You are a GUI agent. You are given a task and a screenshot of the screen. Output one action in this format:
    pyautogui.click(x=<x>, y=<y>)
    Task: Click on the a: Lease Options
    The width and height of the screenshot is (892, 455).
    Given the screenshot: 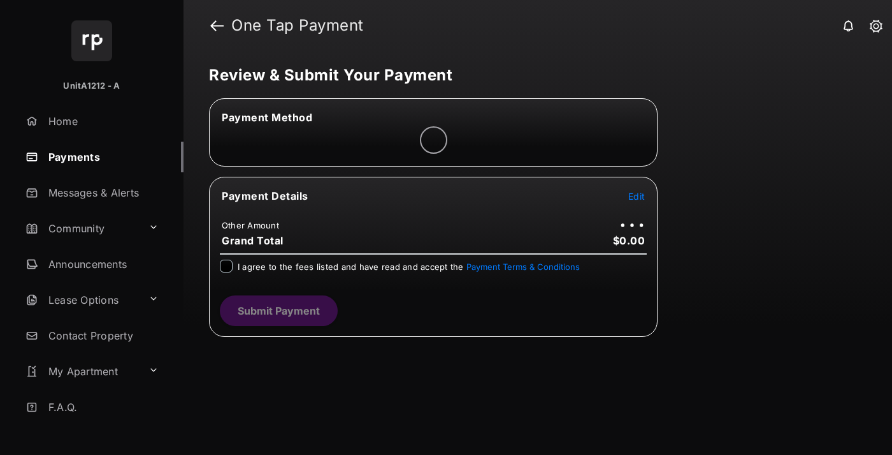 What is the action you would take?
    pyautogui.click(x=82, y=300)
    